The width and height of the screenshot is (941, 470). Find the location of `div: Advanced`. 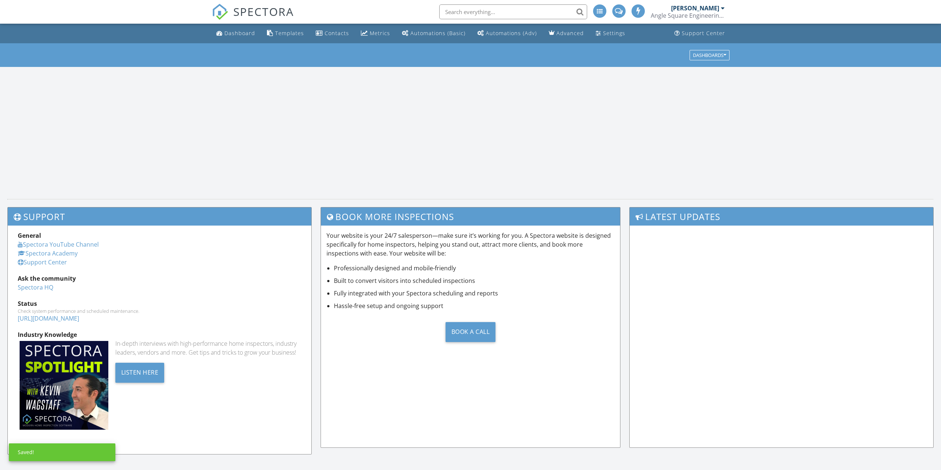

div: Advanced is located at coordinates (570, 33).